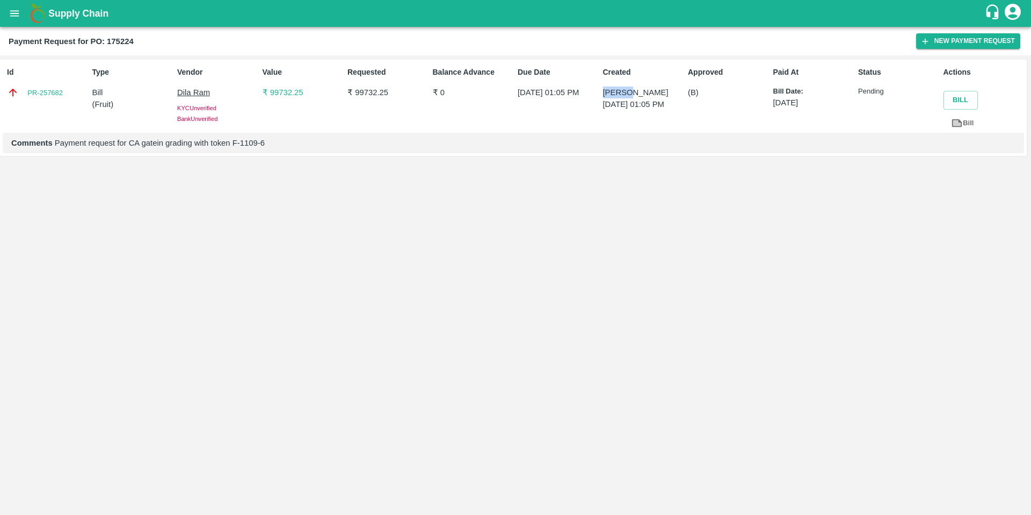 The width and height of the screenshot is (1031, 515). I want to click on p: Id, so click(47, 72).